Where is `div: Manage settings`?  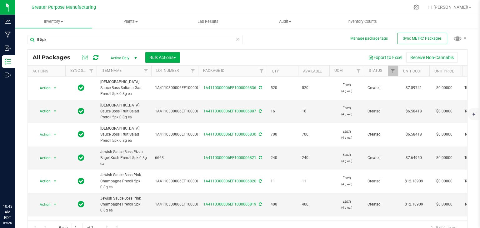 div: Manage settings is located at coordinates (416, 7).